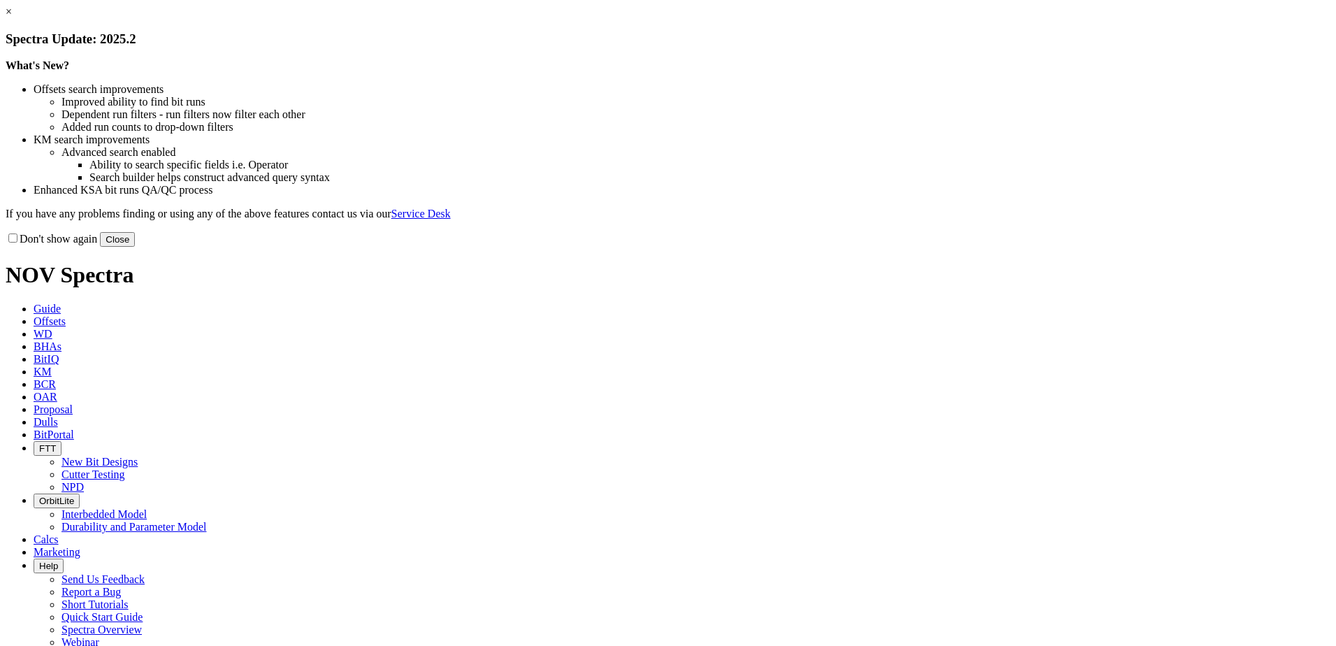 The height and width of the screenshot is (646, 1336). Describe the element at coordinates (103, 578) in the screenshot. I see `a: Send Us Feedback` at that location.